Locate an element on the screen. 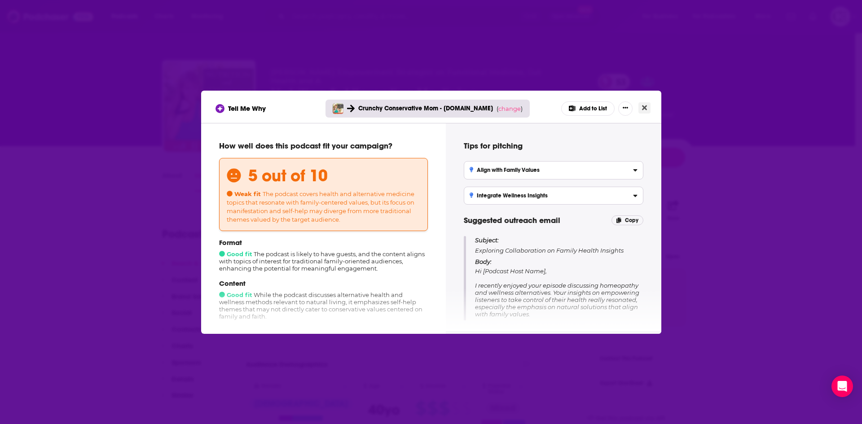 The image size is (862, 424). img: tell me why sparkle is located at coordinates (220, 109).